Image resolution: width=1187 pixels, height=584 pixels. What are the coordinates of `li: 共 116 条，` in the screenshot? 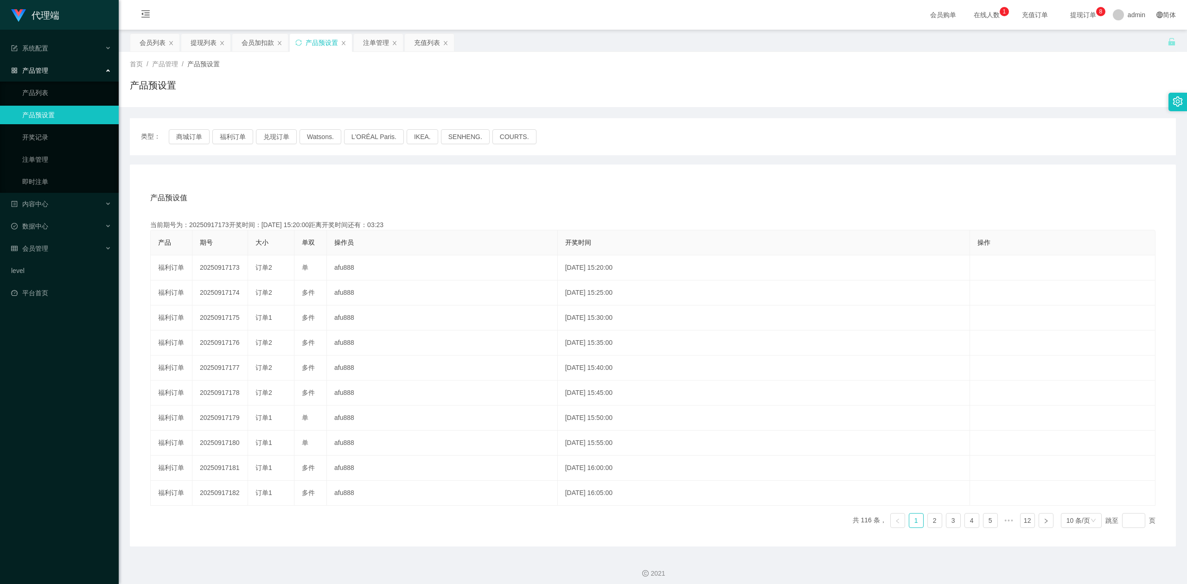 It's located at (869, 521).